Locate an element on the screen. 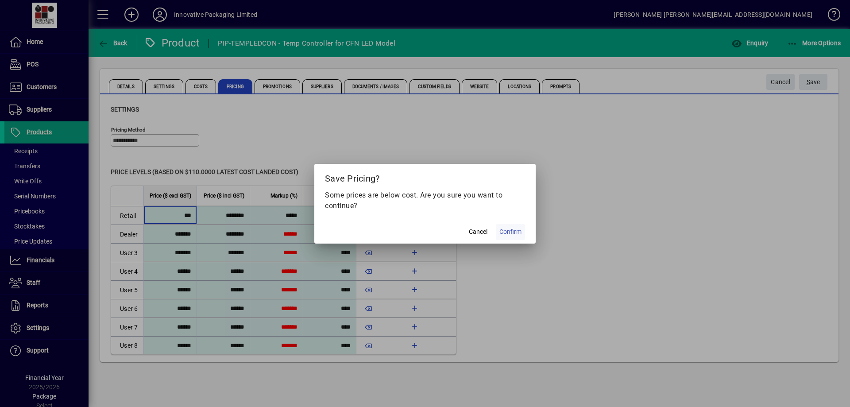 The image size is (850, 407). h2: Save Pricing? is located at coordinates (425, 177).